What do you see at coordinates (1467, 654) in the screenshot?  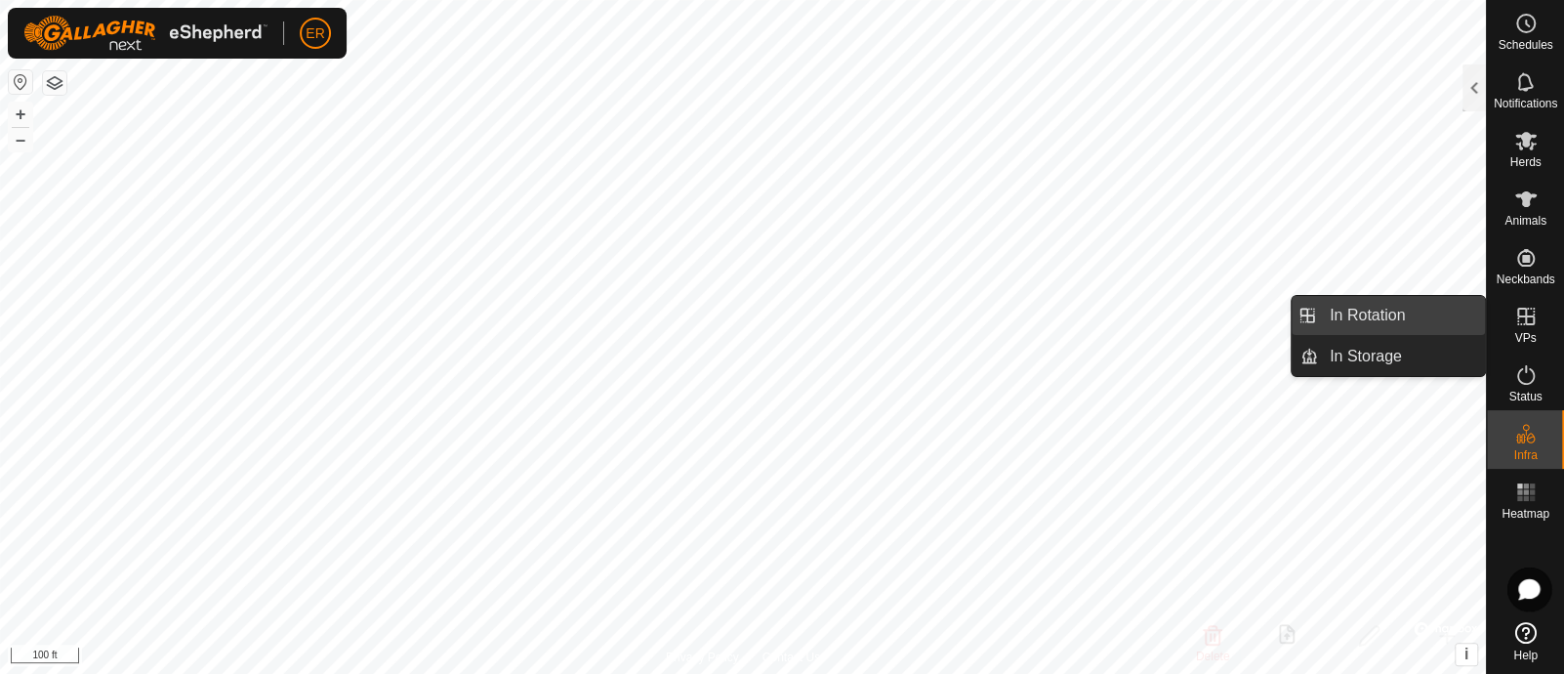 I see `button: i` at bounding box center [1467, 654].